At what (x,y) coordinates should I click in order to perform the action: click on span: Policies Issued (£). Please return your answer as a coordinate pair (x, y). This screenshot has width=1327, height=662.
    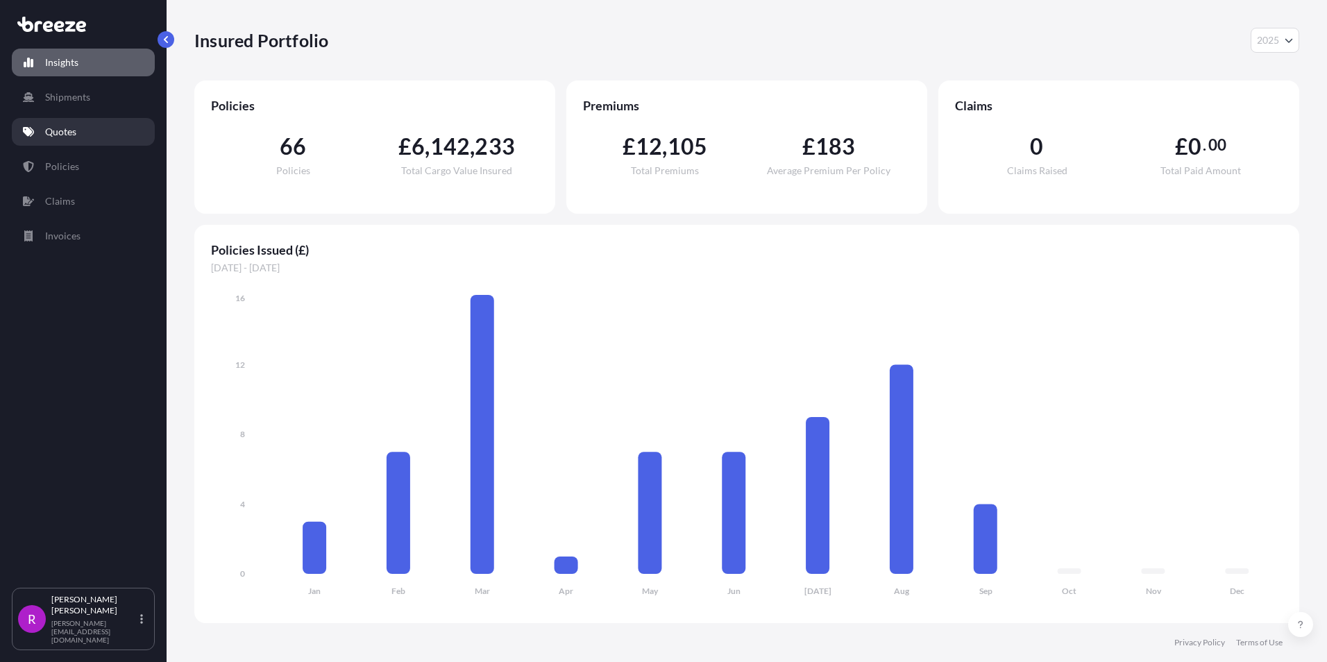
    Looking at the image, I should click on (747, 250).